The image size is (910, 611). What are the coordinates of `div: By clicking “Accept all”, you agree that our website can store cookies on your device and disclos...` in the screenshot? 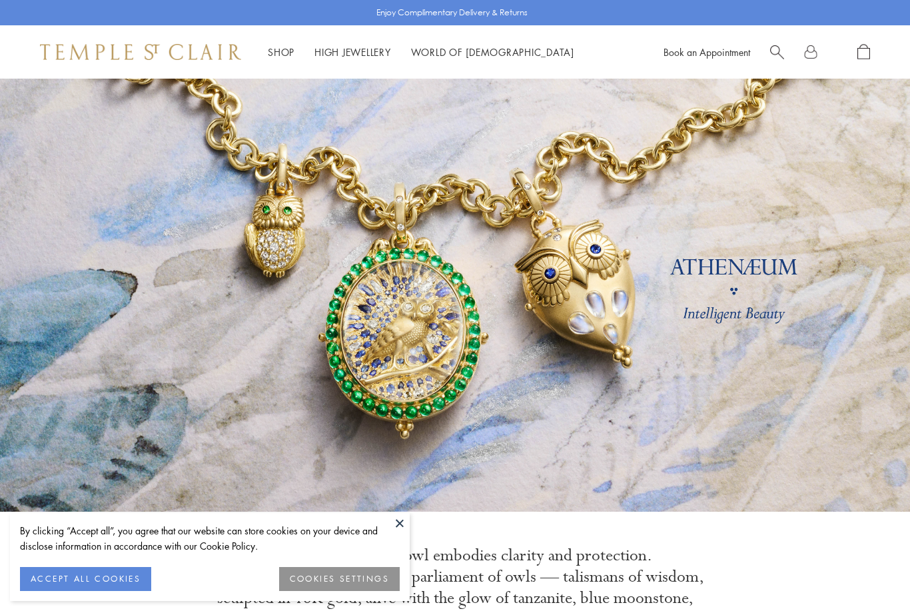 It's located at (210, 538).